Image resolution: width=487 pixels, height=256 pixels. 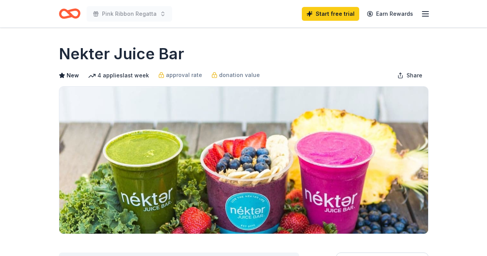 What do you see at coordinates (390, 14) in the screenshot?
I see `a: Earn Rewards` at bounding box center [390, 14].